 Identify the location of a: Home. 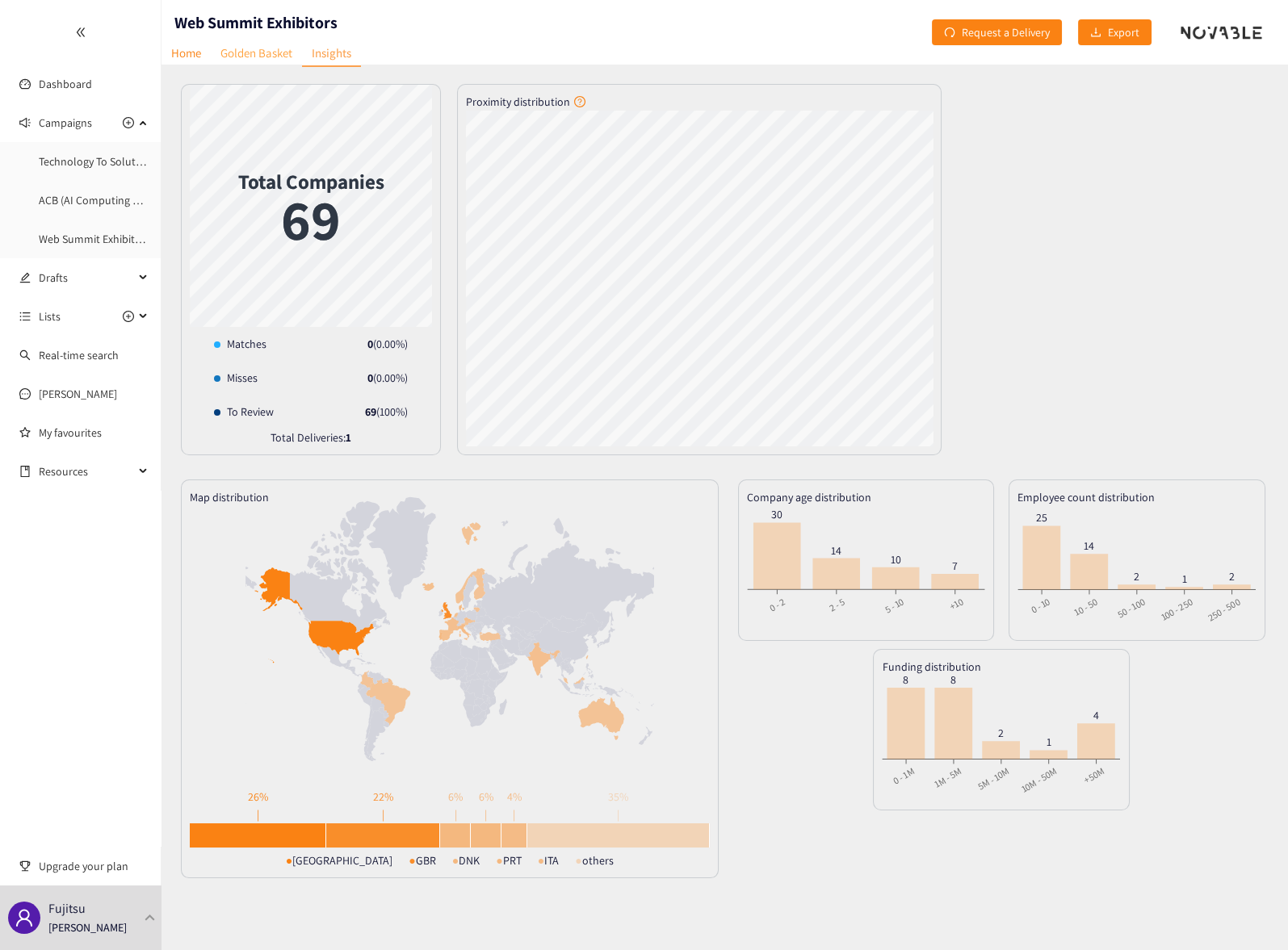
(186, 52).